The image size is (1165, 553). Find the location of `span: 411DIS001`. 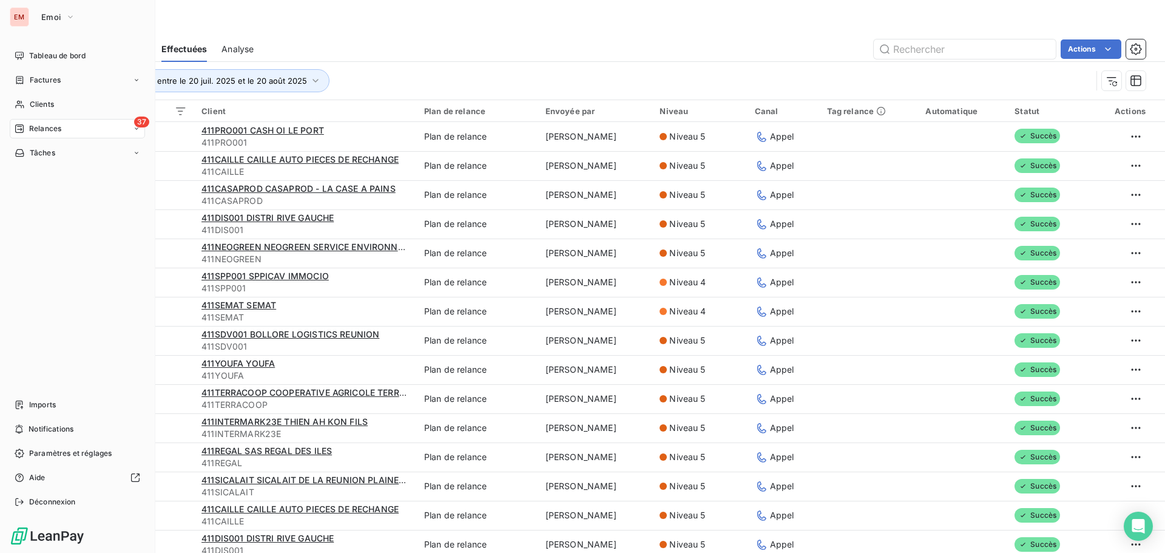

span: 411DIS001 is located at coordinates (305, 230).